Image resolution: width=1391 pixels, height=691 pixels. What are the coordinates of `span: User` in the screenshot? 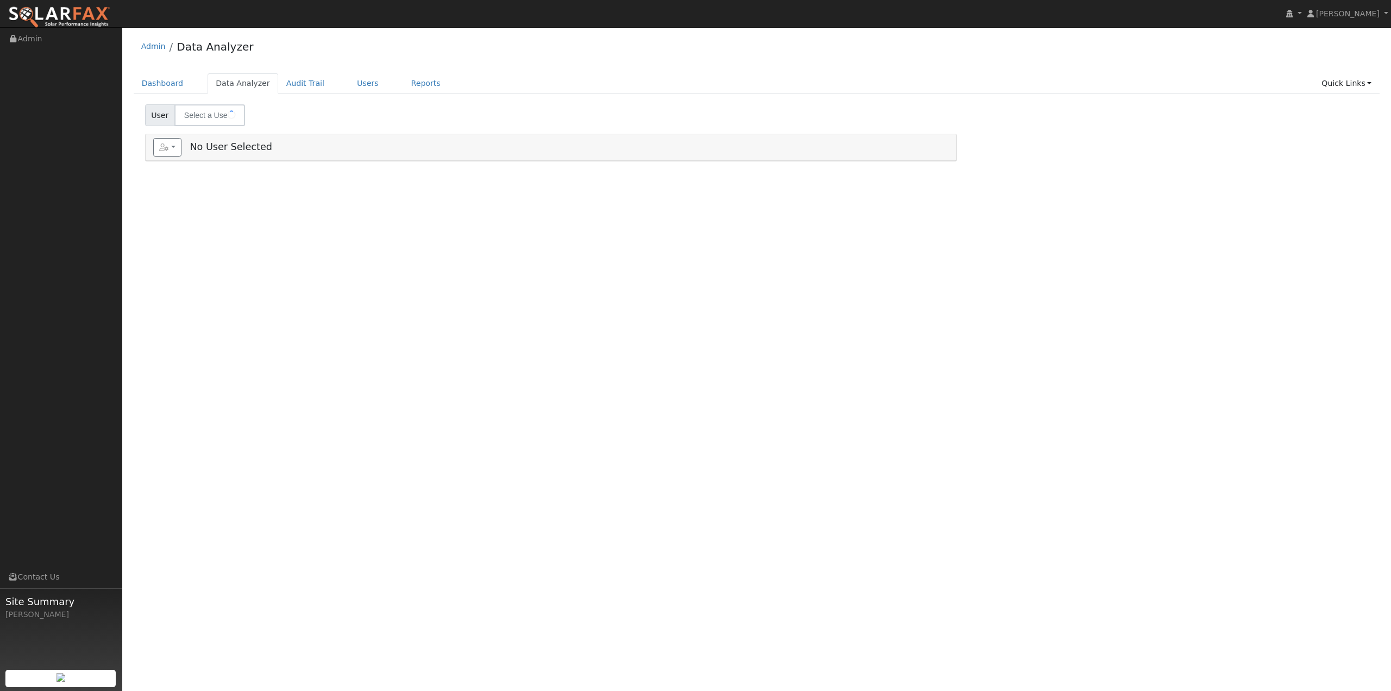 It's located at (160, 115).